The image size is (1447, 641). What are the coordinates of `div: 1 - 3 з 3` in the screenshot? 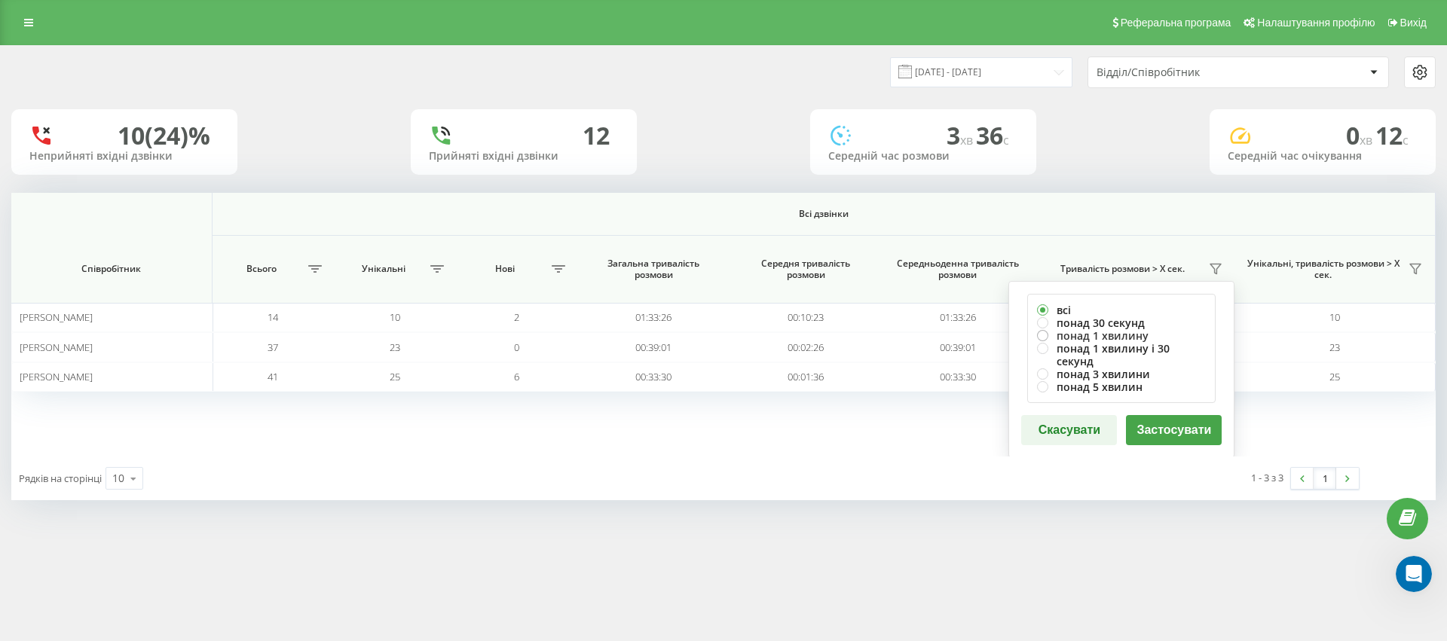 It's located at (1267, 478).